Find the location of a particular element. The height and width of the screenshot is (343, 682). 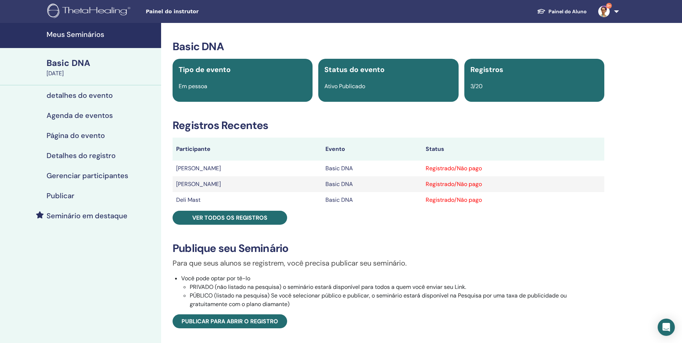

h4: Publicar is located at coordinates (61, 196).